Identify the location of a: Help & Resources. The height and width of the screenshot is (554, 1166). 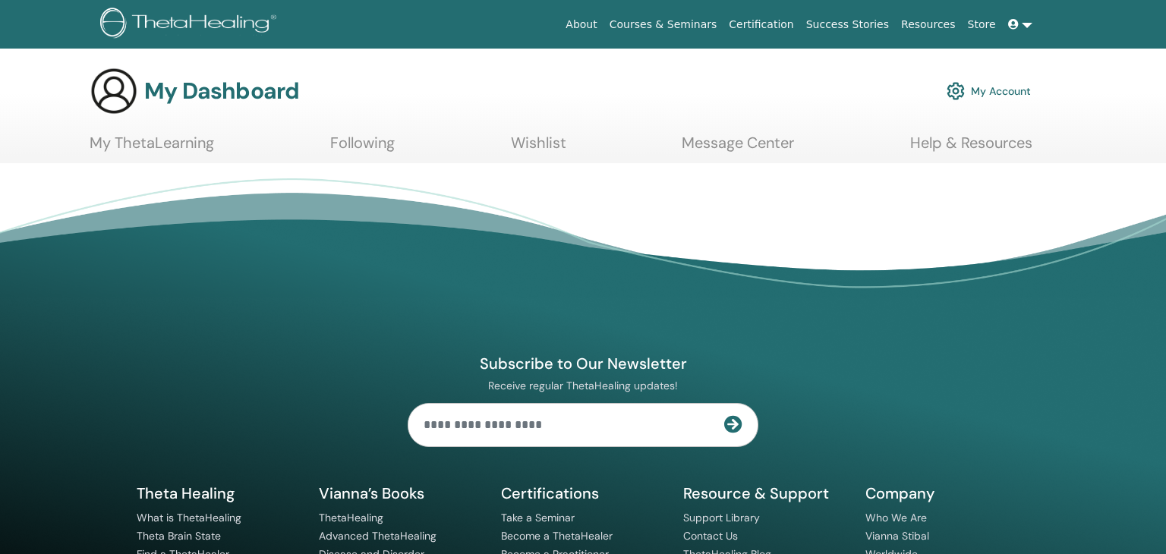
(971, 148).